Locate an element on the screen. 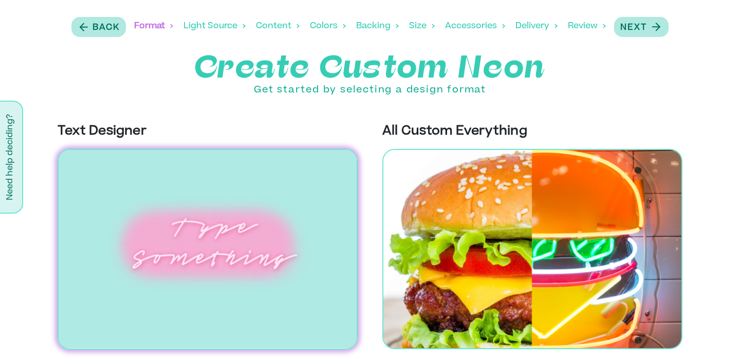 The height and width of the screenshot is (361, 740). div: Review is located at coordinates (587, 26).